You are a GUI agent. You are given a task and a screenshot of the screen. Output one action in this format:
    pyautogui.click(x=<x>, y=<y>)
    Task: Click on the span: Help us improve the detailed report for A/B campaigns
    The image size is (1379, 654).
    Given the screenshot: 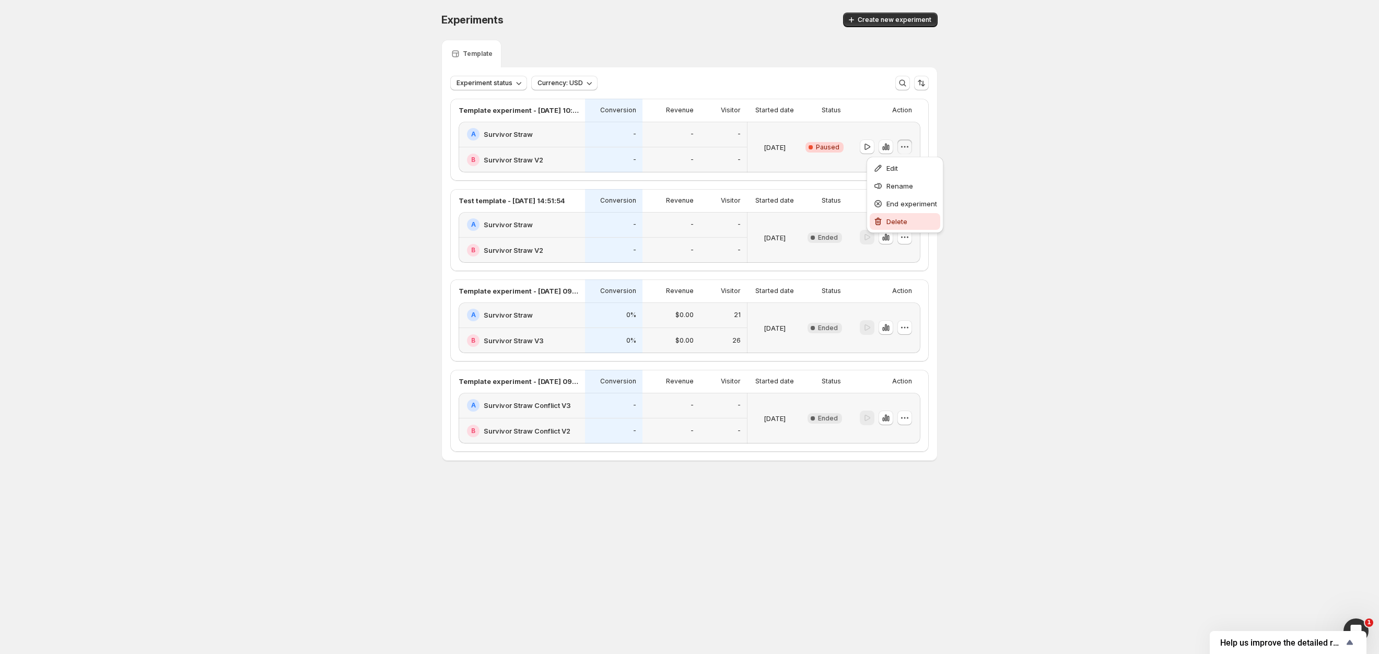 What is the action you would take?
    pyautogui.click(x=1282, y=642)
    